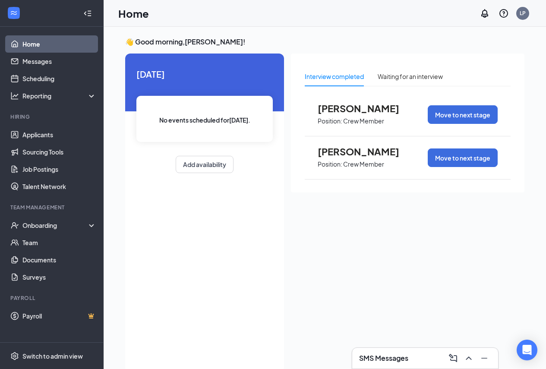  I want to click on div: Waiting for an interview, so click(410, 76).